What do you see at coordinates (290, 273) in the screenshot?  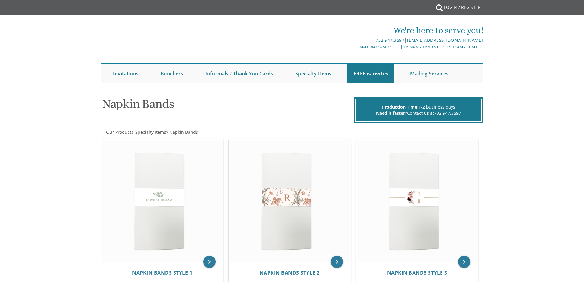 I see `a: Napkin Bands Style 2` at bounding box center [290, 273].